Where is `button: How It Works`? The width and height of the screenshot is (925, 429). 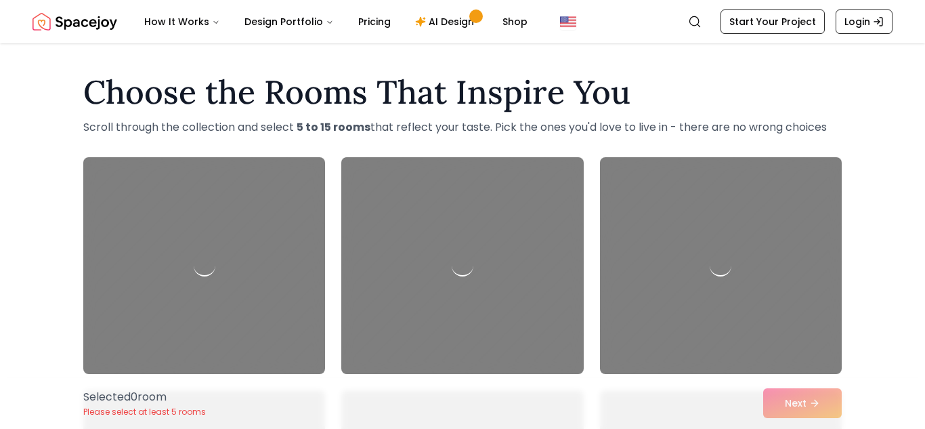
button: How It Works is located at coordinates (182, 22).